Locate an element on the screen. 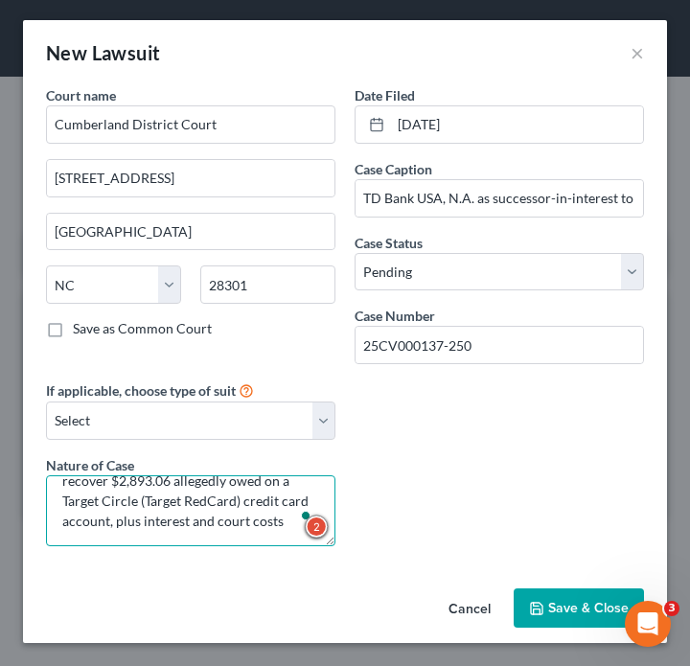 Image resolution: width=690 pixels, height=666 pixels. input: Enter address... is located at coordinates (191, 178).